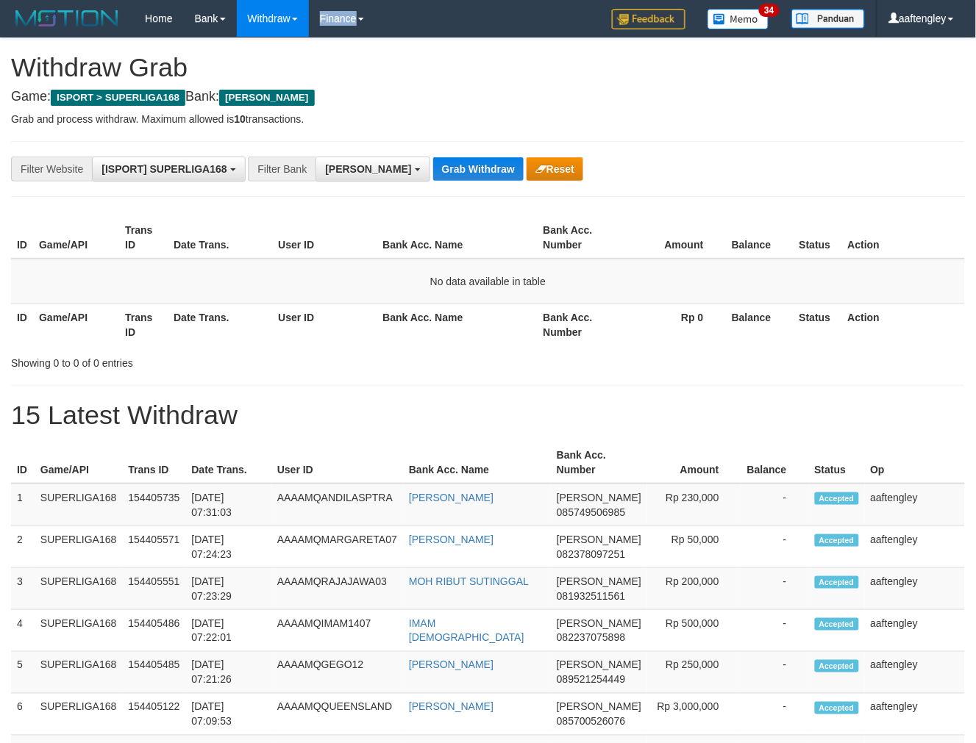 This screenshot has width=976, height=743. Describe the element at coordinates (51, 169) in the screenshot. I see `div: Filter Website` at that location.